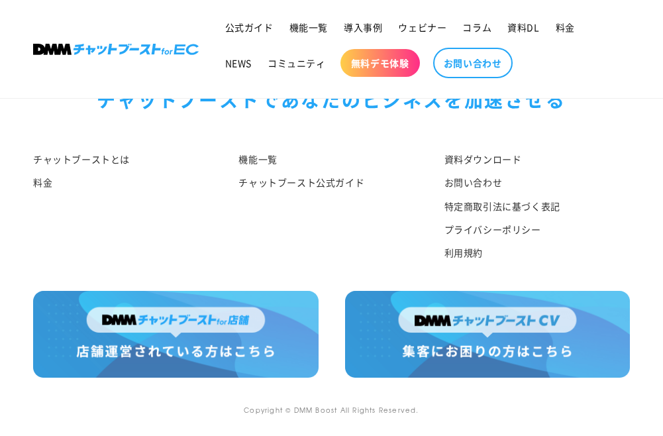 The height and width of the screenshot is (436, 663). Describe the element at coordinates (380, 63) in the screenshot. I see `span: 無料デモ体験` at that location.